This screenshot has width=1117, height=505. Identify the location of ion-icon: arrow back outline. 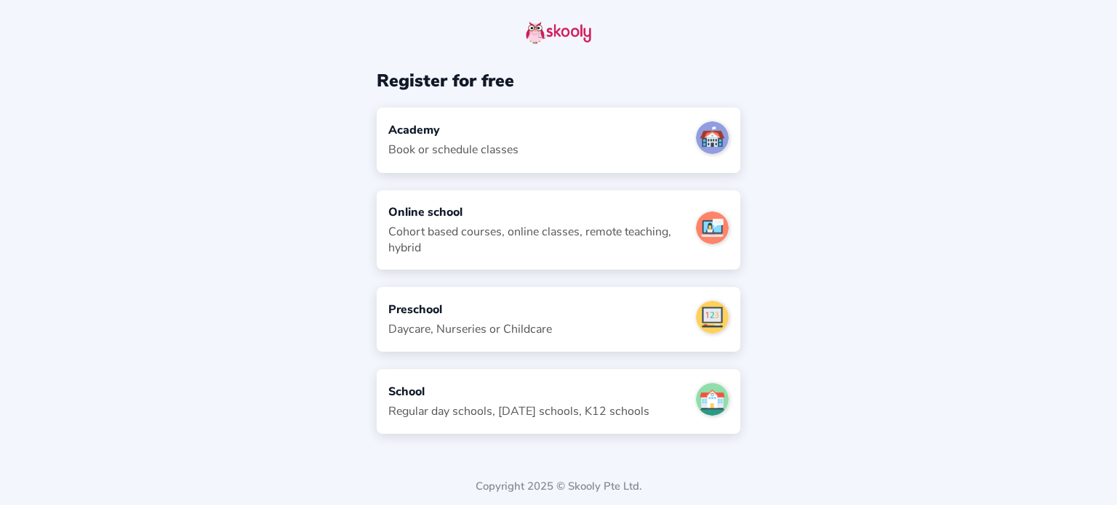
(385, 34).